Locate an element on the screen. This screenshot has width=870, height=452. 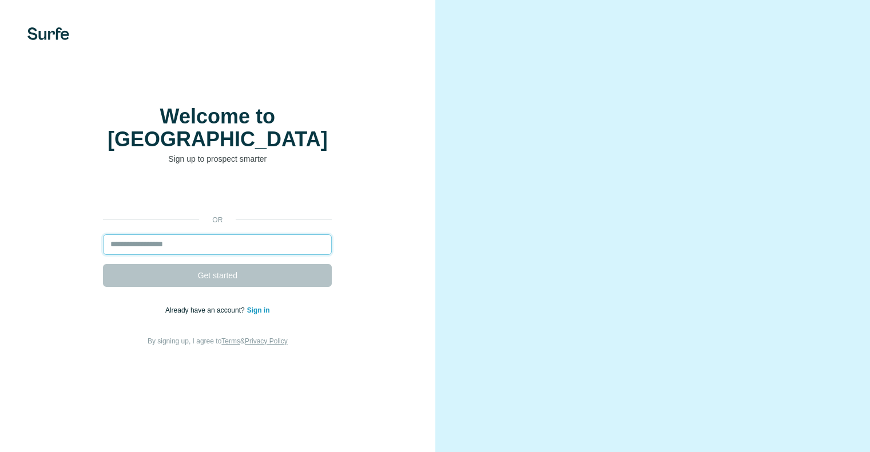
span: By signing up, I agree to & is located at coordinates (217, 341).